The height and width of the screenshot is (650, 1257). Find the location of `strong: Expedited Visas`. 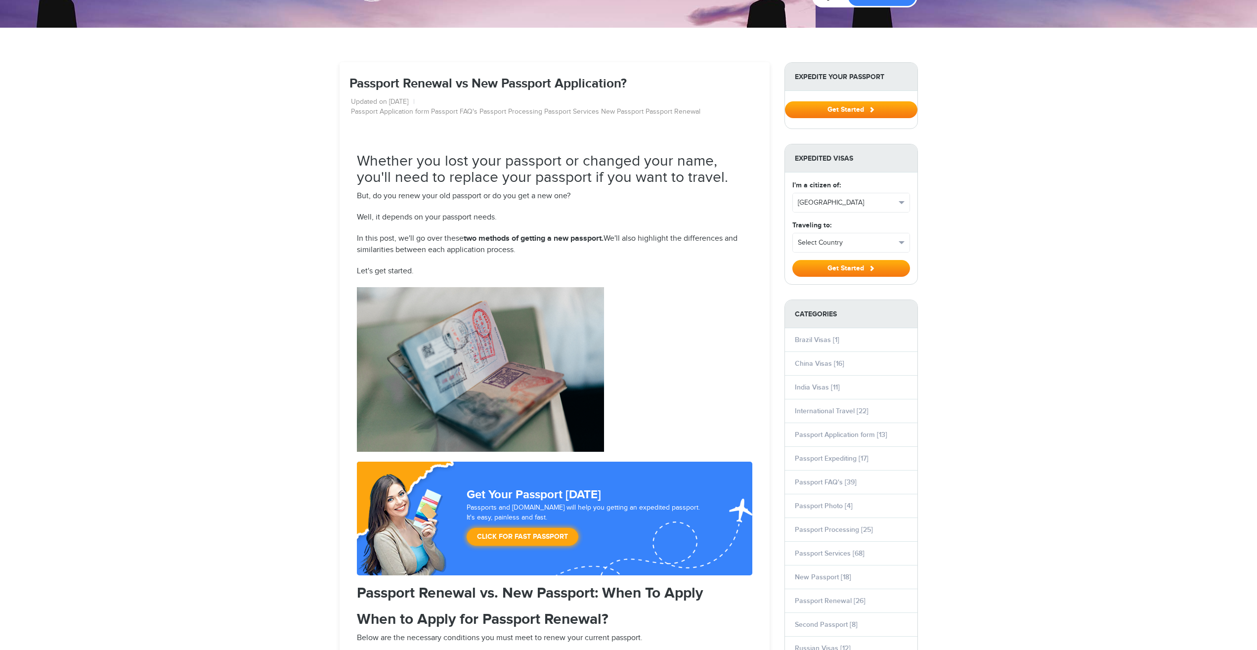

strong: Expedited Visas is located at coordinates (851, 158).